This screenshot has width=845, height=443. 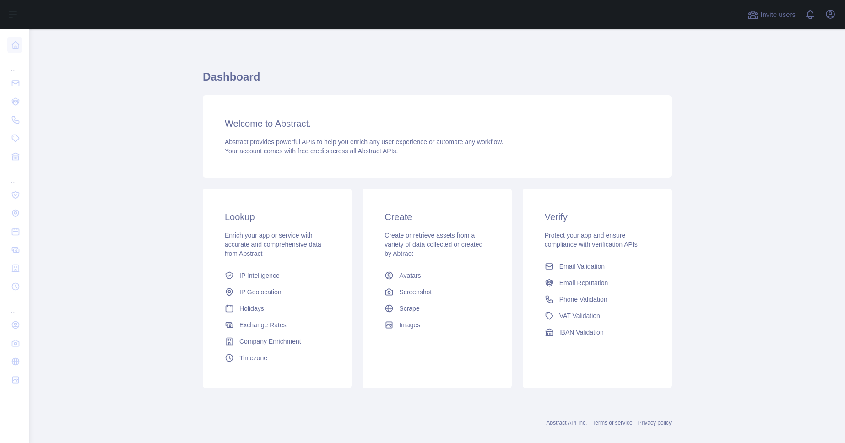 What do you see at coordinates (655, 423) in the screenshot?
I see `a: Privacy policy` at bounding box center [655, 423].